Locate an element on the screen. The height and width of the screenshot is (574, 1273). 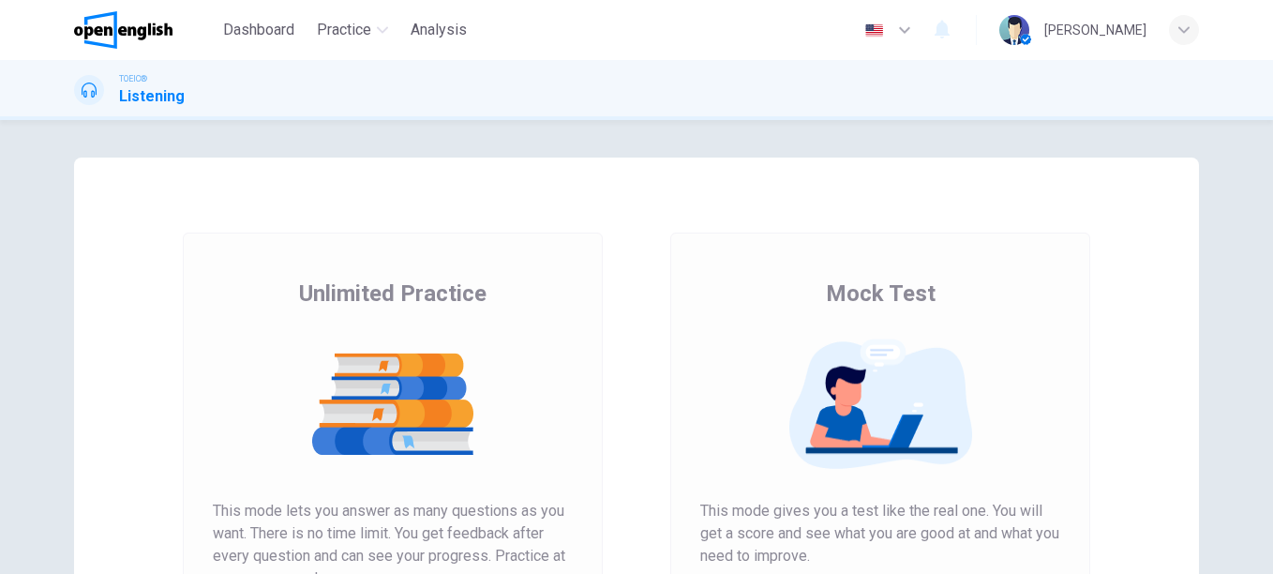
span: Analysis is located at coordinates (439, 30).